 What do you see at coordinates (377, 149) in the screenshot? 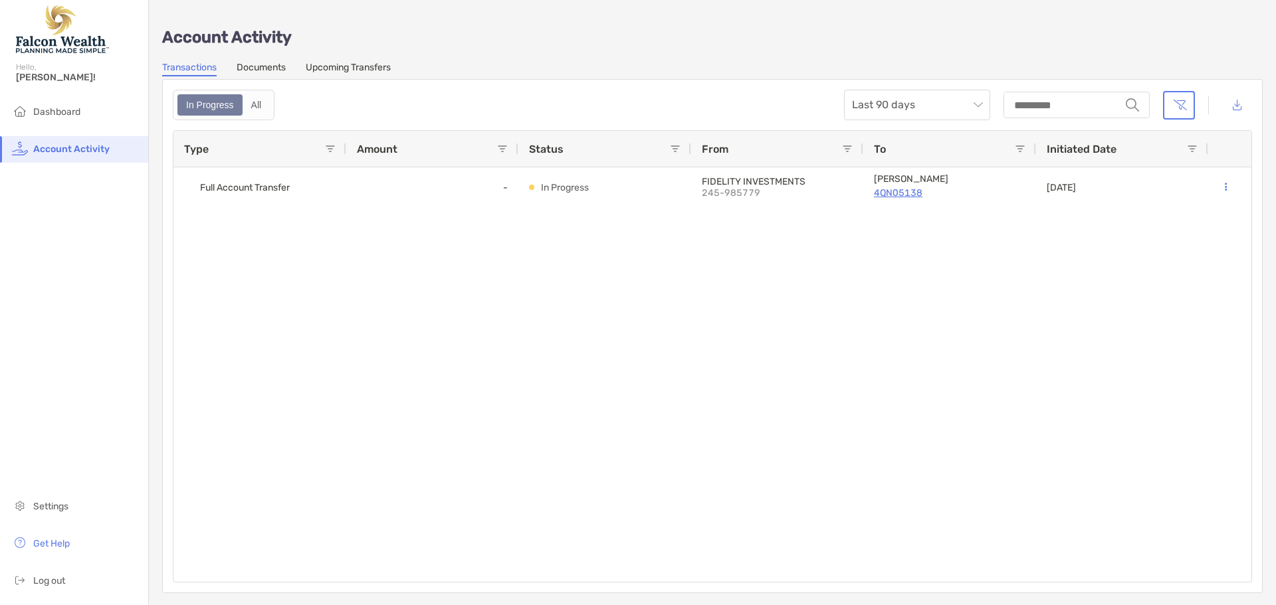
I see `span: Amount` at bounding box center [377, 149].